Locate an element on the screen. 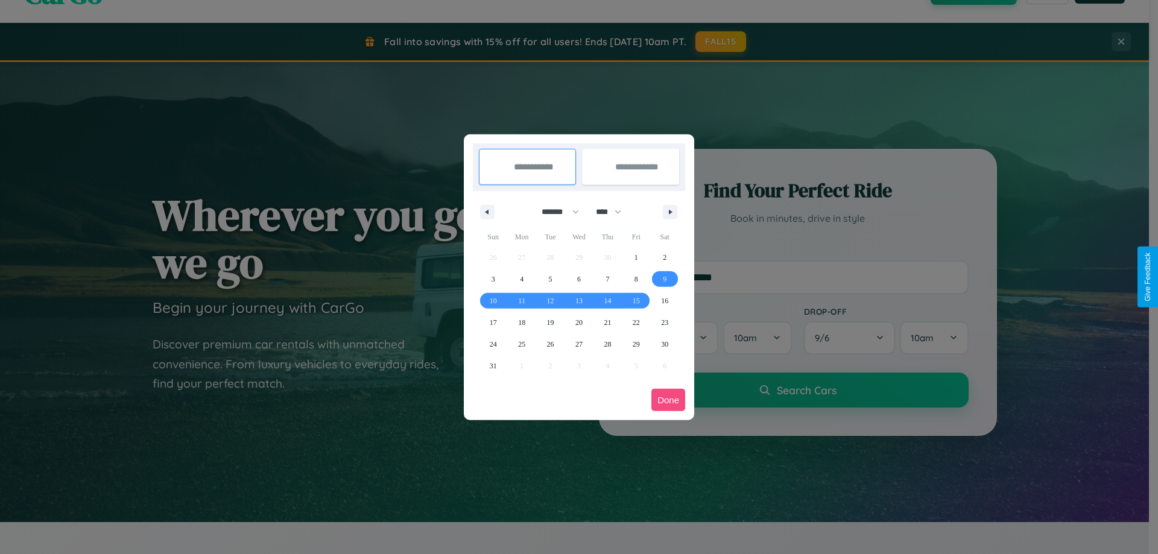 The width and height of the screenshot is (1158, 554). button: 15 is located at coordinates (636, 301).